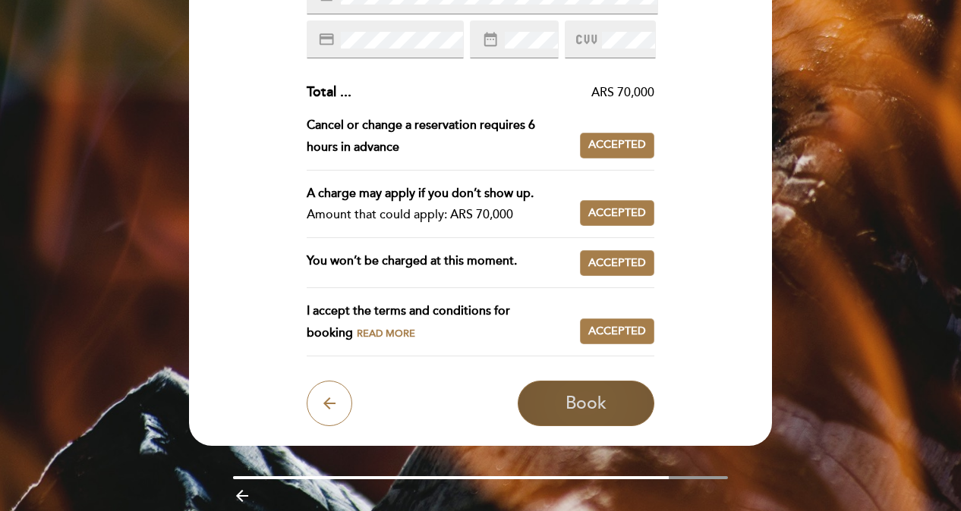 The height and width of the screenshot is (511, 961). What do you see at coordinates (242, 496) in the screenshot?
I see `i: arrow_backward` at bounding box center [242, 496].